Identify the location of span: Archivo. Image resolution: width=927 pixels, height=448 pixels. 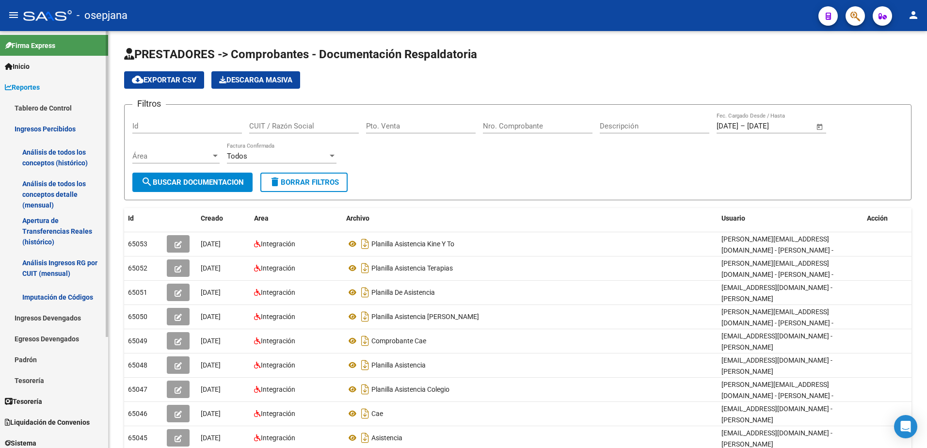
(358, 218).